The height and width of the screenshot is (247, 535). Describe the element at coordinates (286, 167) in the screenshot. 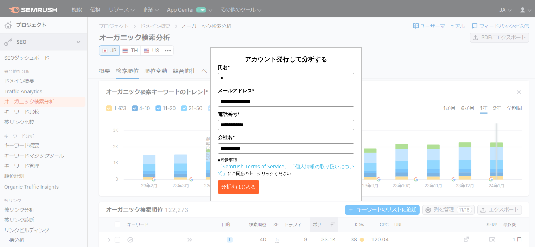

I see `p: ■同意事項 にご同意の上、クリックください` at that location.